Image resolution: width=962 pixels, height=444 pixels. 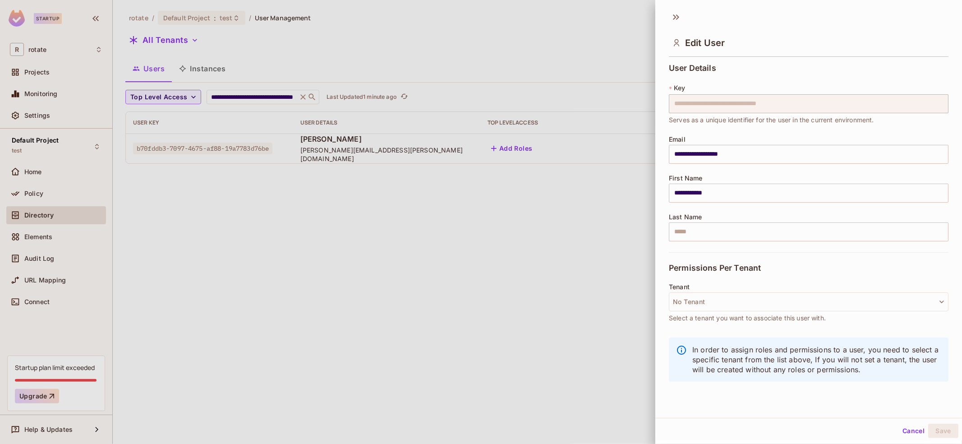 What do you see at coordinates (685, 217) in the screenshot?
I see `span: Last Name` at bounding box center [685, 217].